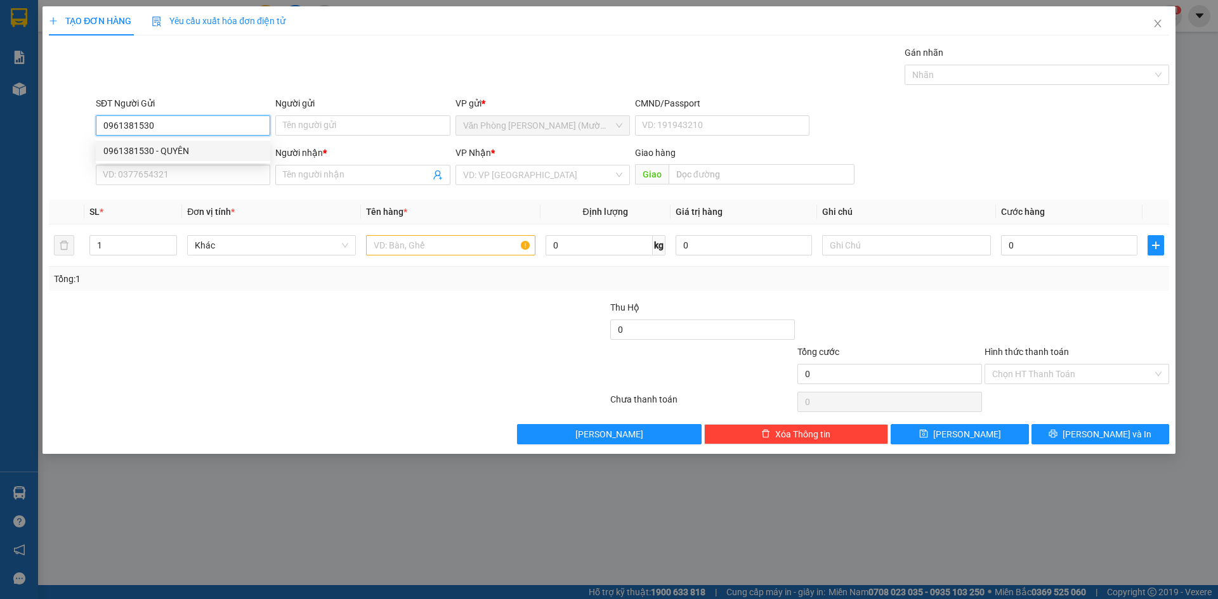 Image resolution: width=1218 pixels, height=599 pixels. What do you see at coordinates (102, 59) in the screenshot?
I see `b: BIÊN NHẬN GỬI HÀNG` at bounding box center [102, 59].